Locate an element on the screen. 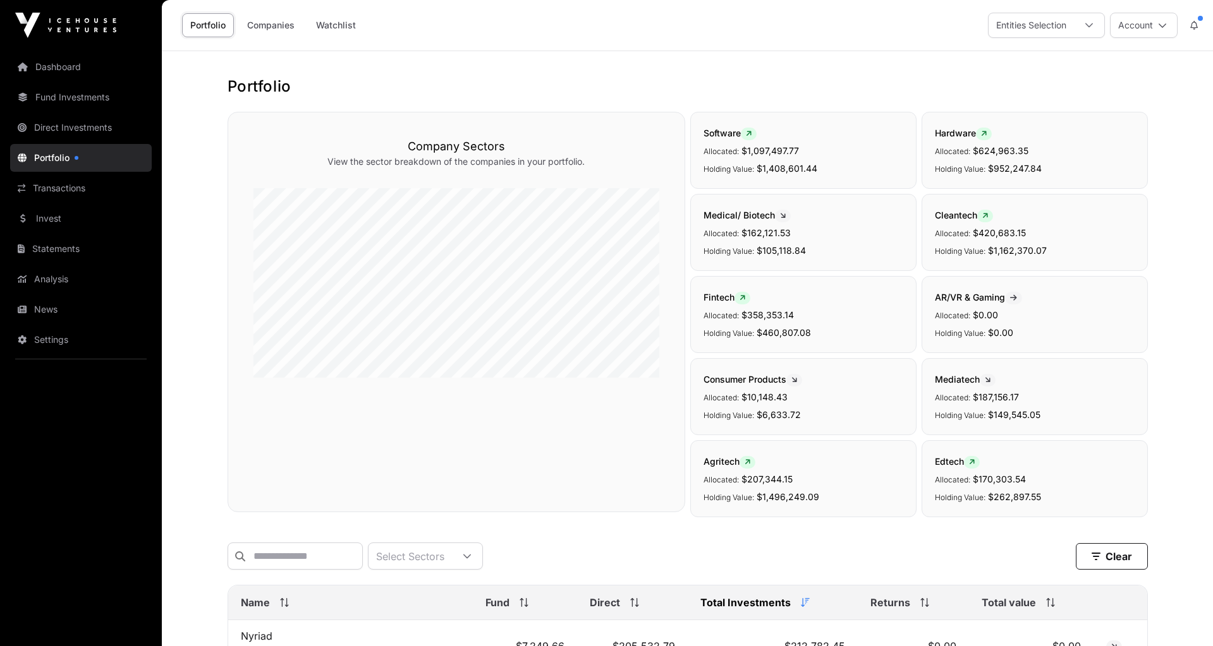 This screenshot has height=646, width=1213. span: $105,118.84 is located at coordinates (781, 250).